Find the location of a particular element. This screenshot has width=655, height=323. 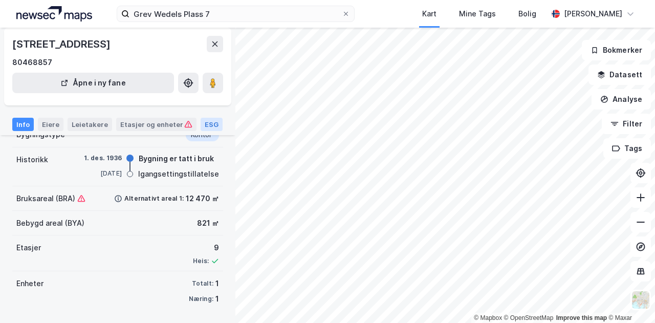

div: Igangsettingstillatelse is located at coordinates (179, 174).